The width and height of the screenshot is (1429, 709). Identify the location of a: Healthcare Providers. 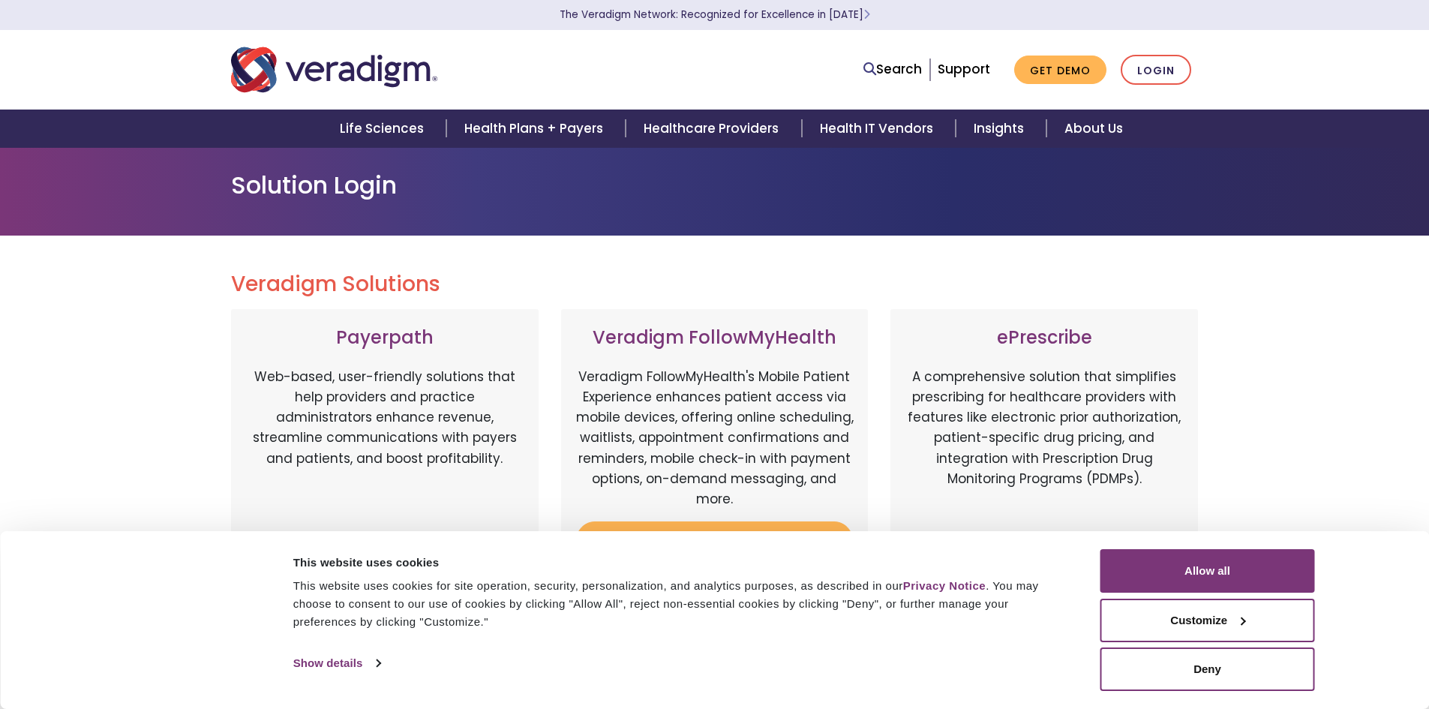
(713, 128).